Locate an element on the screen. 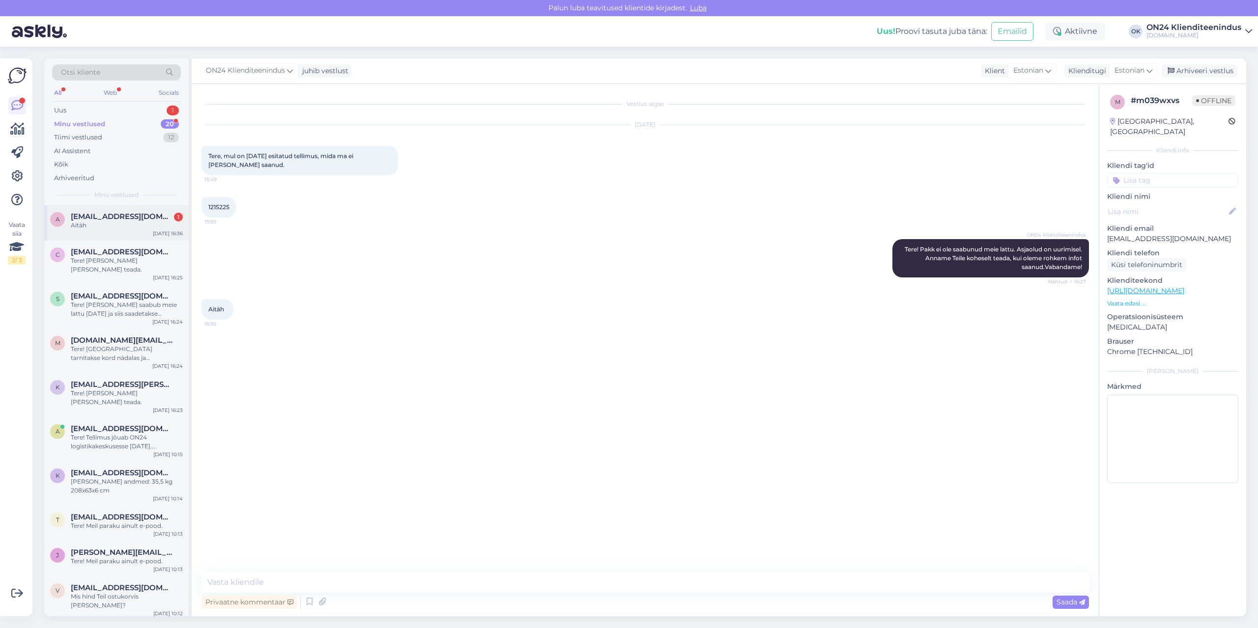 The width and height of the screenshot is (1258, 628). span: kullamae.mariann123@gmail.com is located at coordinates (122, 473).